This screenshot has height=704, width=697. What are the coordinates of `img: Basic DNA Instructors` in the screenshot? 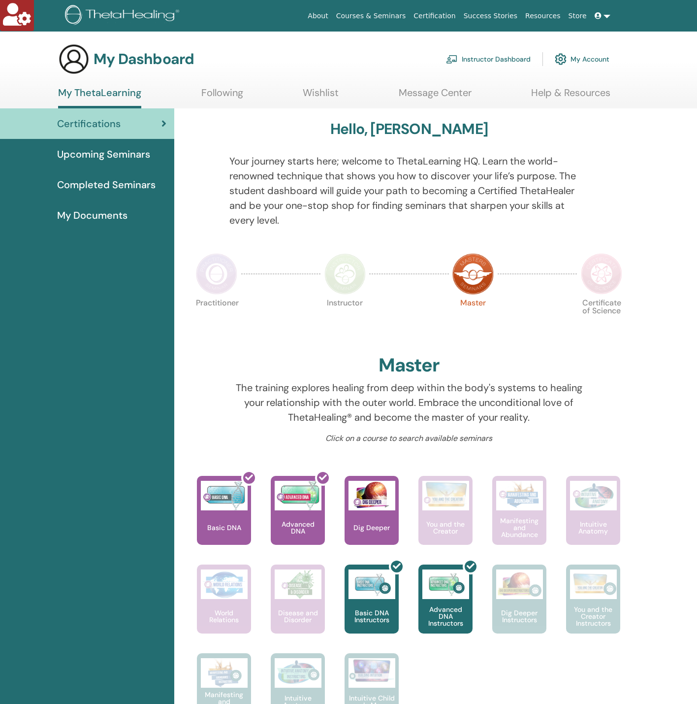 It's located at (372, 584).